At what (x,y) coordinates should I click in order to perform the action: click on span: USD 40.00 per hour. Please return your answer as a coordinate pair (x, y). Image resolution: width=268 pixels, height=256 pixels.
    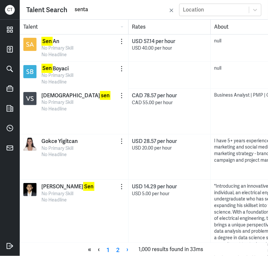
    Looking at the image, I should click on (152, 48).